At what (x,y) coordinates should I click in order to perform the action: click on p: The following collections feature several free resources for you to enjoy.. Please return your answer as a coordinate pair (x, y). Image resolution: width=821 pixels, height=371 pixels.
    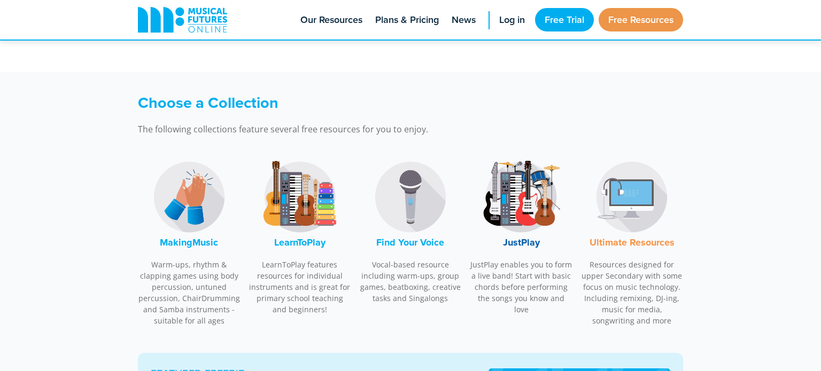
    Looking at the image, I should click on (346, 129).